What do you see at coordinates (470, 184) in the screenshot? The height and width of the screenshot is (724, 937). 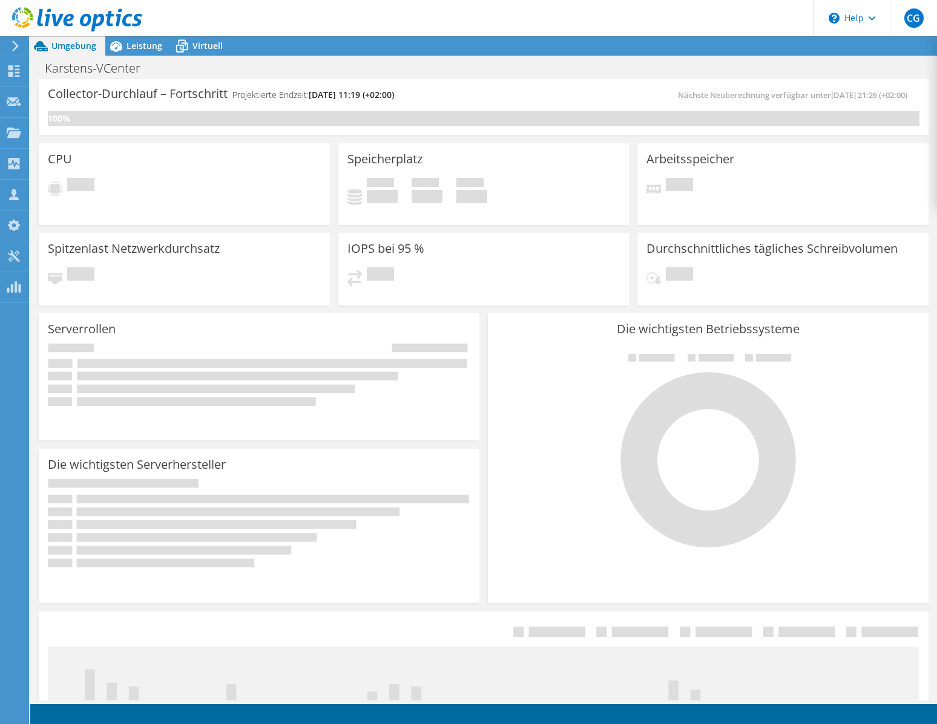 I see `span: Insgesamt` at bounding box center [470, 184].